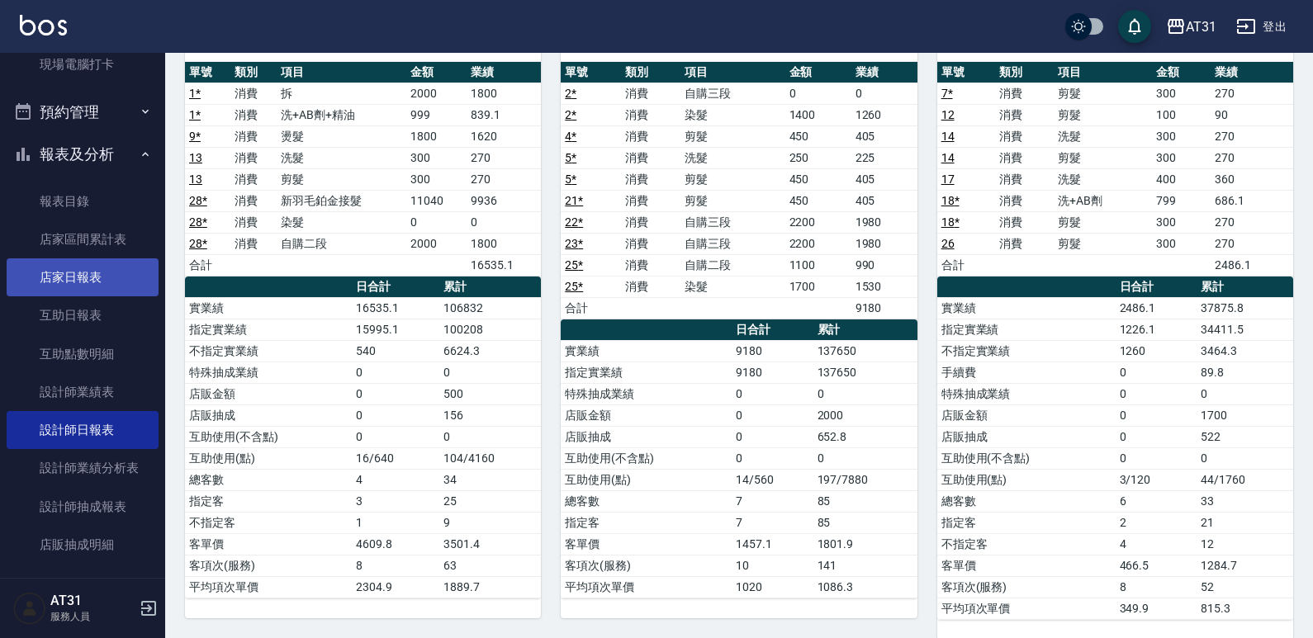 Image resolution: width=1313 pixels, height=638 pixels. Describe the element at coordinates (772, 566) in the screenshot. I see `td: 10` at that location.